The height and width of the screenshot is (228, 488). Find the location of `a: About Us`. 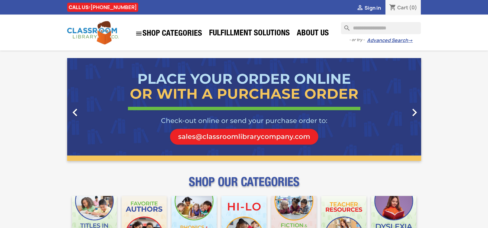

a: About Us is located at coordinates (313, 34).